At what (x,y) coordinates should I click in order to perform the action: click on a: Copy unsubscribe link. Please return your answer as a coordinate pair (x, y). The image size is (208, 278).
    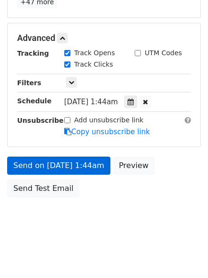
    Looking at the image, I should click on (107, 132).